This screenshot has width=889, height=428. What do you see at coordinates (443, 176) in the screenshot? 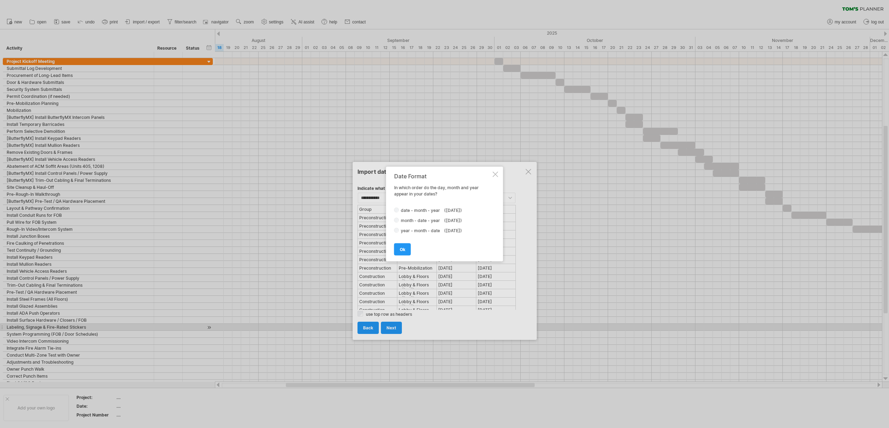
I see `div: Date Format` at bounding box center [443, 176].